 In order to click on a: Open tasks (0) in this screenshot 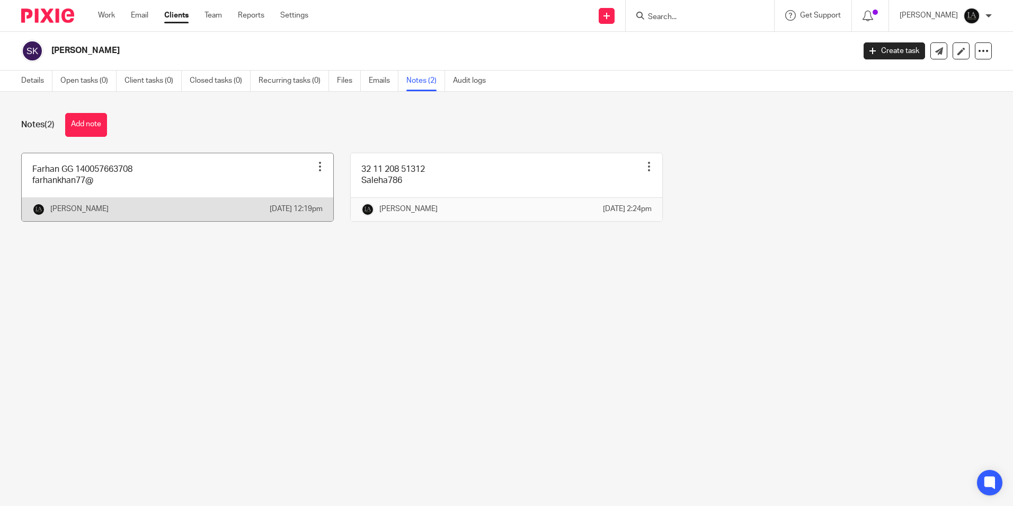, I will do `click(89, 81)`.